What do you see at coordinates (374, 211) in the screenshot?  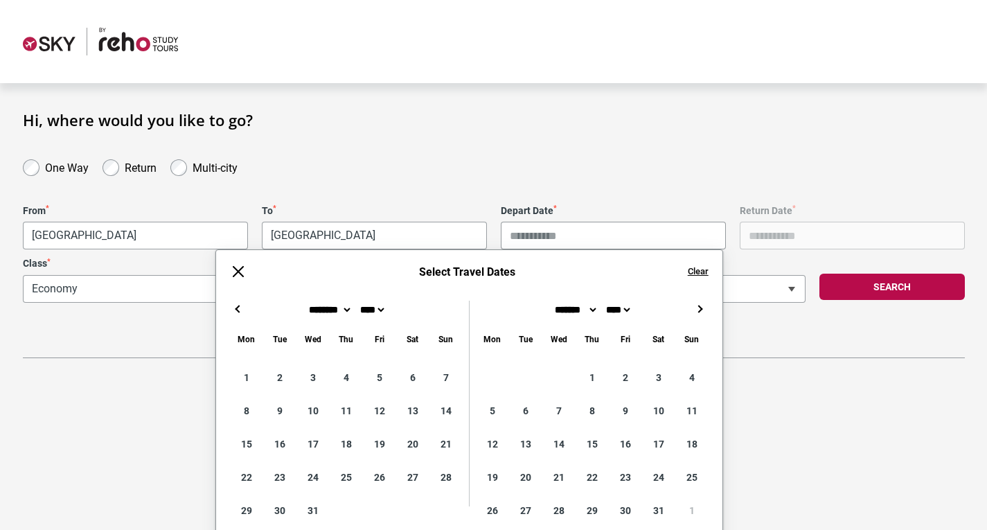 I see `label: To` at bounding box center [374, 211].